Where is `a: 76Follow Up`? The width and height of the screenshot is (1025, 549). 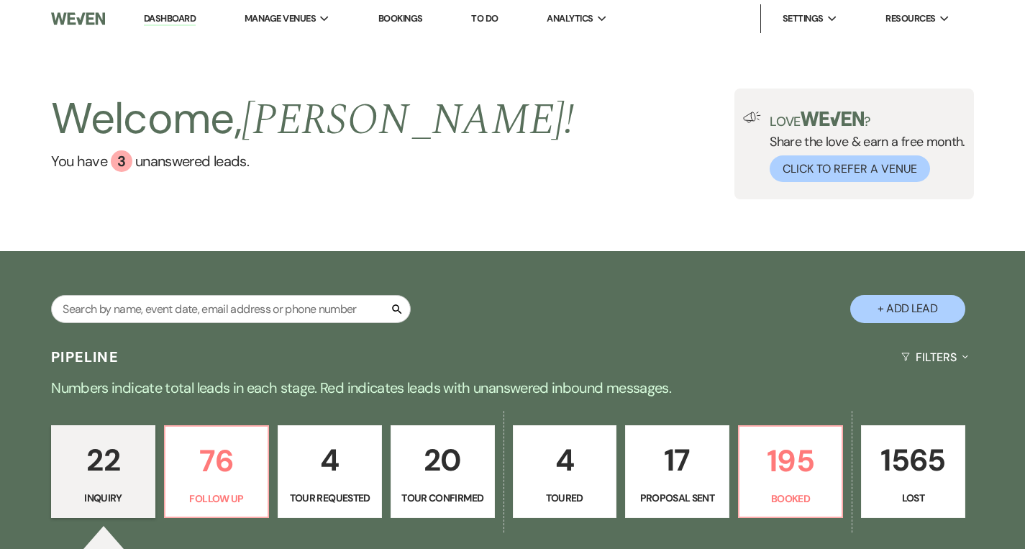
a: 76Follow Up is located at coordinates (217, 472).